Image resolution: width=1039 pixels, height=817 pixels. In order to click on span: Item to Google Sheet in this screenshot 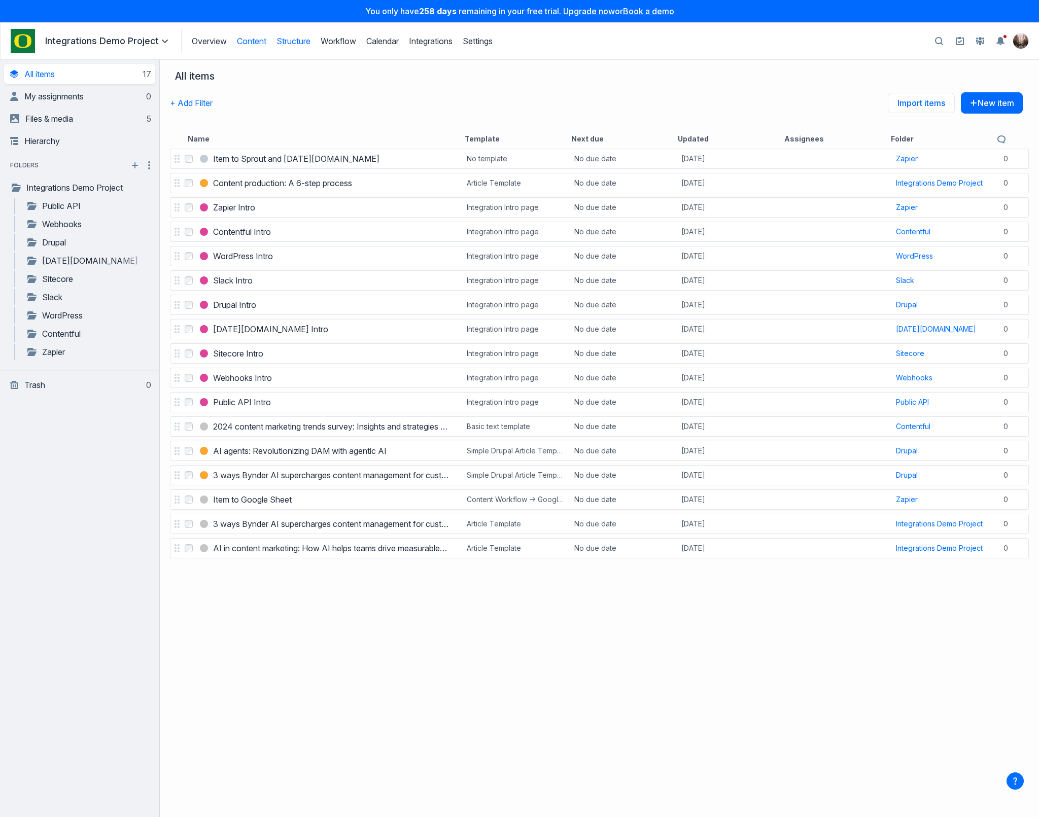, I will do `click(252, 500)`.